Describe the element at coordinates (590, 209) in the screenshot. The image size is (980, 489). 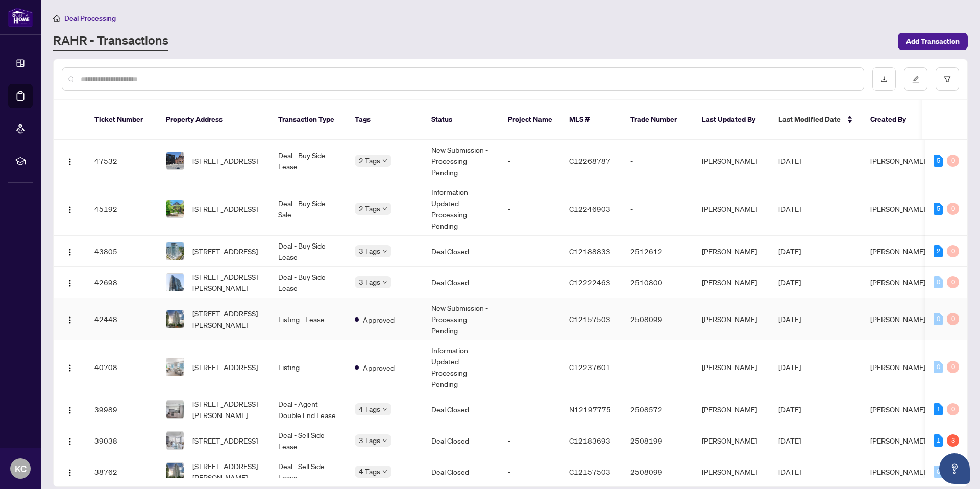
I see `span: C12246903` at that location.